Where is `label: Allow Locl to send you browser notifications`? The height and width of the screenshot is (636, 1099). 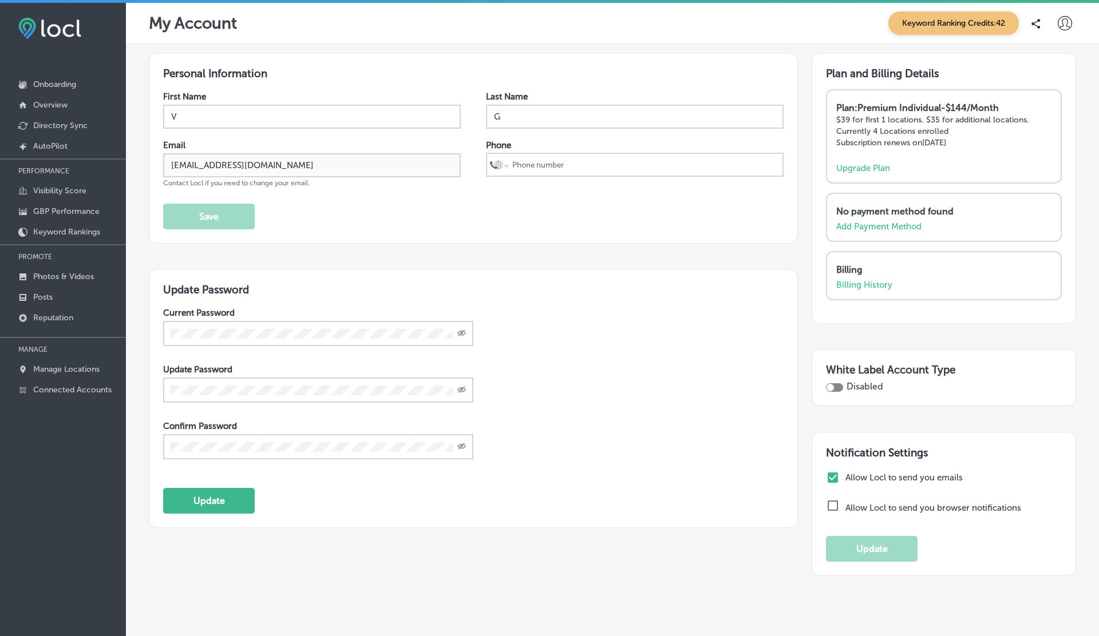
label: Allow Locl to send you browser notifications is located at coordinates (933, 508).